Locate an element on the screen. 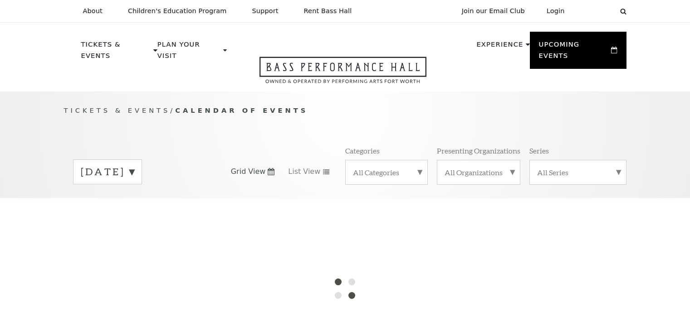 This screenshot has width=690, height=336. p: Support is located at coordinates (265, 11).